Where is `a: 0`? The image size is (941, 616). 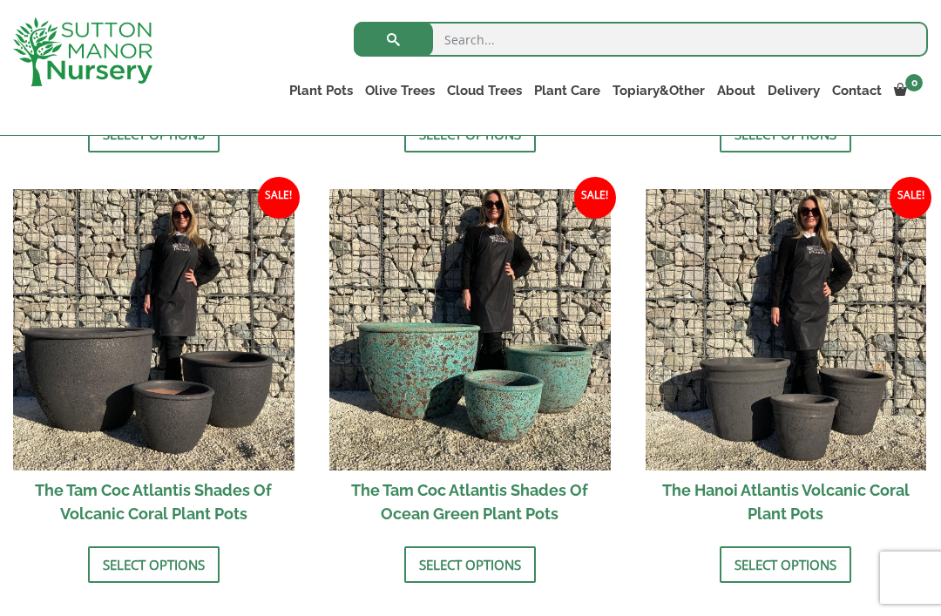
a: 0 is located at coordinates (908, 91).